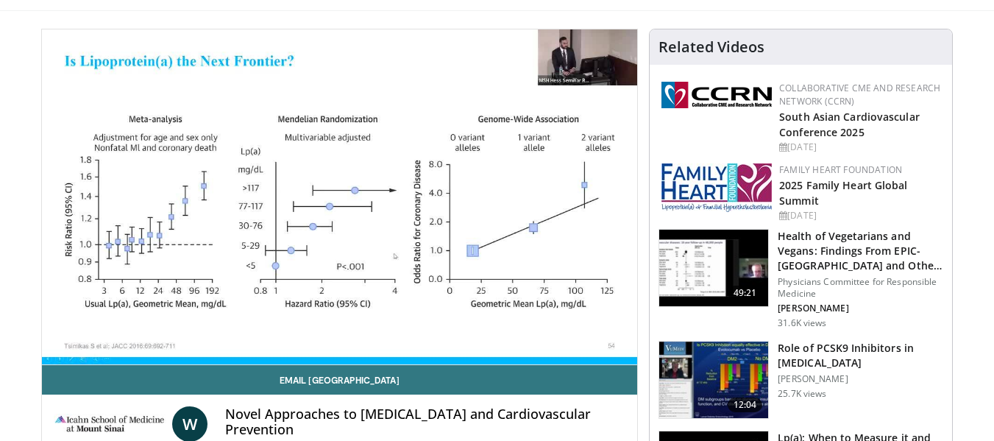  Describe the element at coordinates (745, 405) in the screenshot. I see `span: 12:04` at that location.